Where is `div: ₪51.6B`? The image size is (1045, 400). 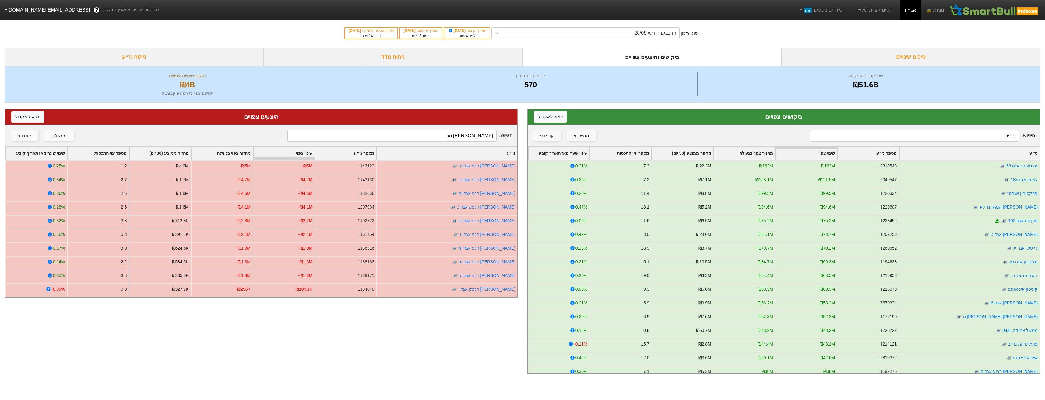 div: ₪51.6B is located at coordinates (866, 85).